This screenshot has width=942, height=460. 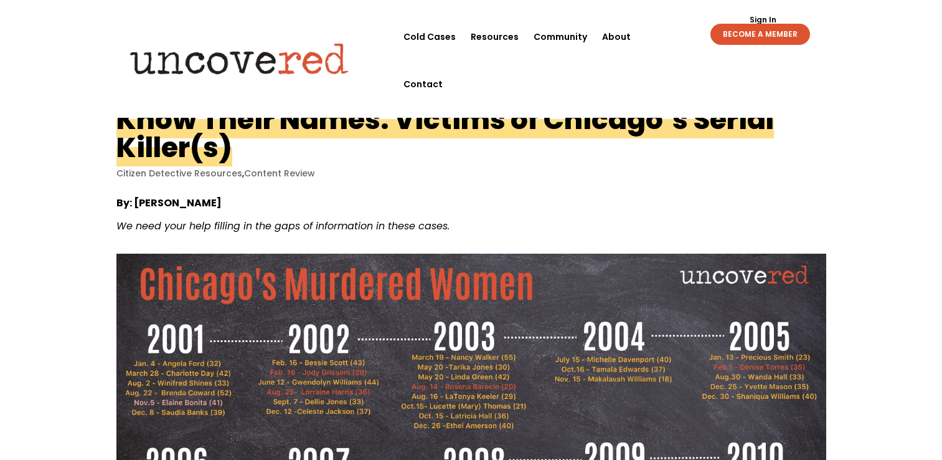 I want to click on a: Contact, so click(x=423, y=84).